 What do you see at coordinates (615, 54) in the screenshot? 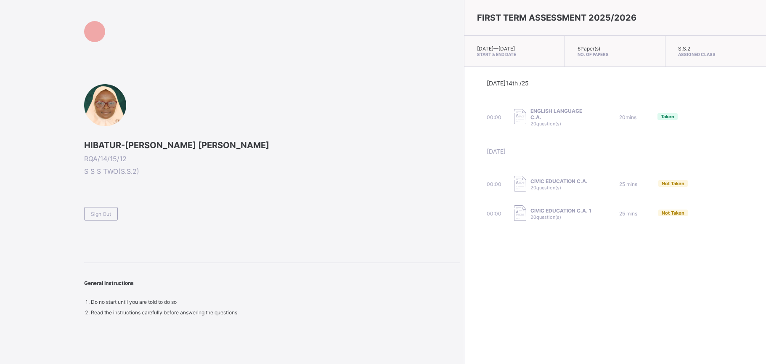
I see `span: No. of Papers` at bounding box center [615, 54].